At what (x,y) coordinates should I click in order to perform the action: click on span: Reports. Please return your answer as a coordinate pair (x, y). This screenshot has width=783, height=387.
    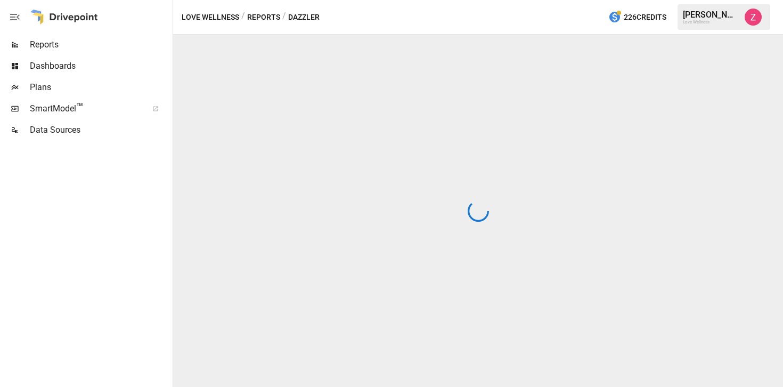
    Looking at the image, I should click on (100, 45).